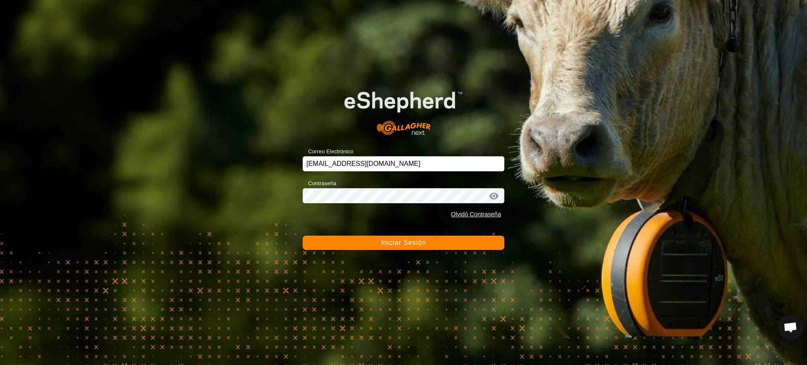  What do you see at coordinates (476, 214) in the screenshot?
I see `a: Olvidó Contraseña` at bounding box center [476, 214].